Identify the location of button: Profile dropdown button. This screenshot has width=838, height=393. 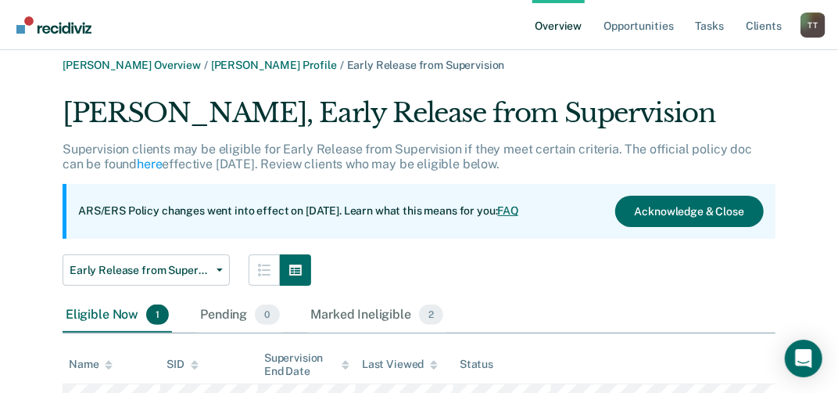
(813, 25).